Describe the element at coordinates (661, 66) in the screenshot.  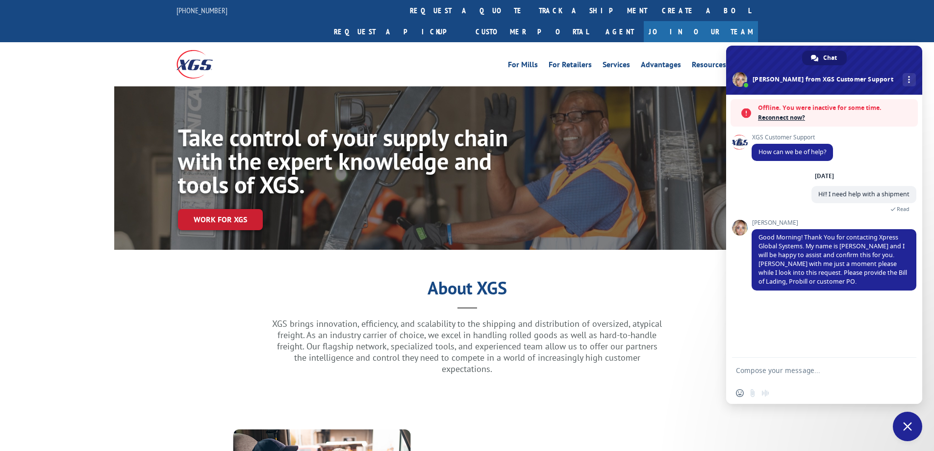
I see `a: Advantages` at that location.